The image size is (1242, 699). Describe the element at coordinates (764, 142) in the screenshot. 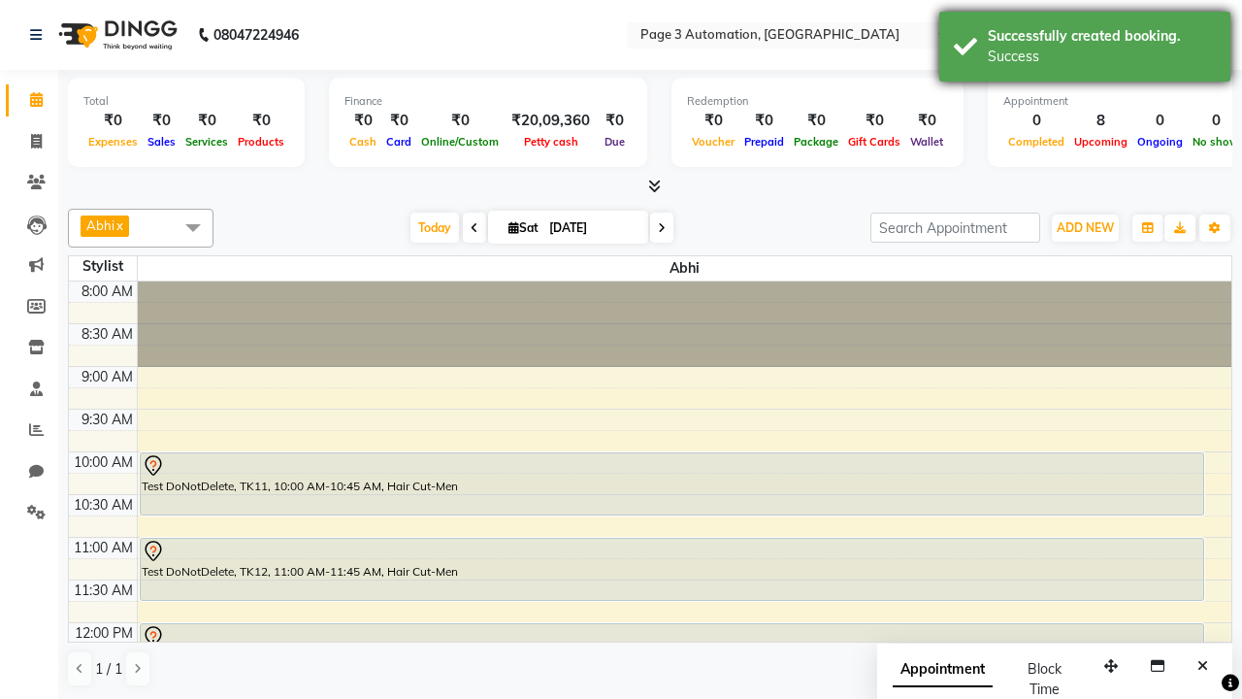

I see `span: Prepaid` at that location.